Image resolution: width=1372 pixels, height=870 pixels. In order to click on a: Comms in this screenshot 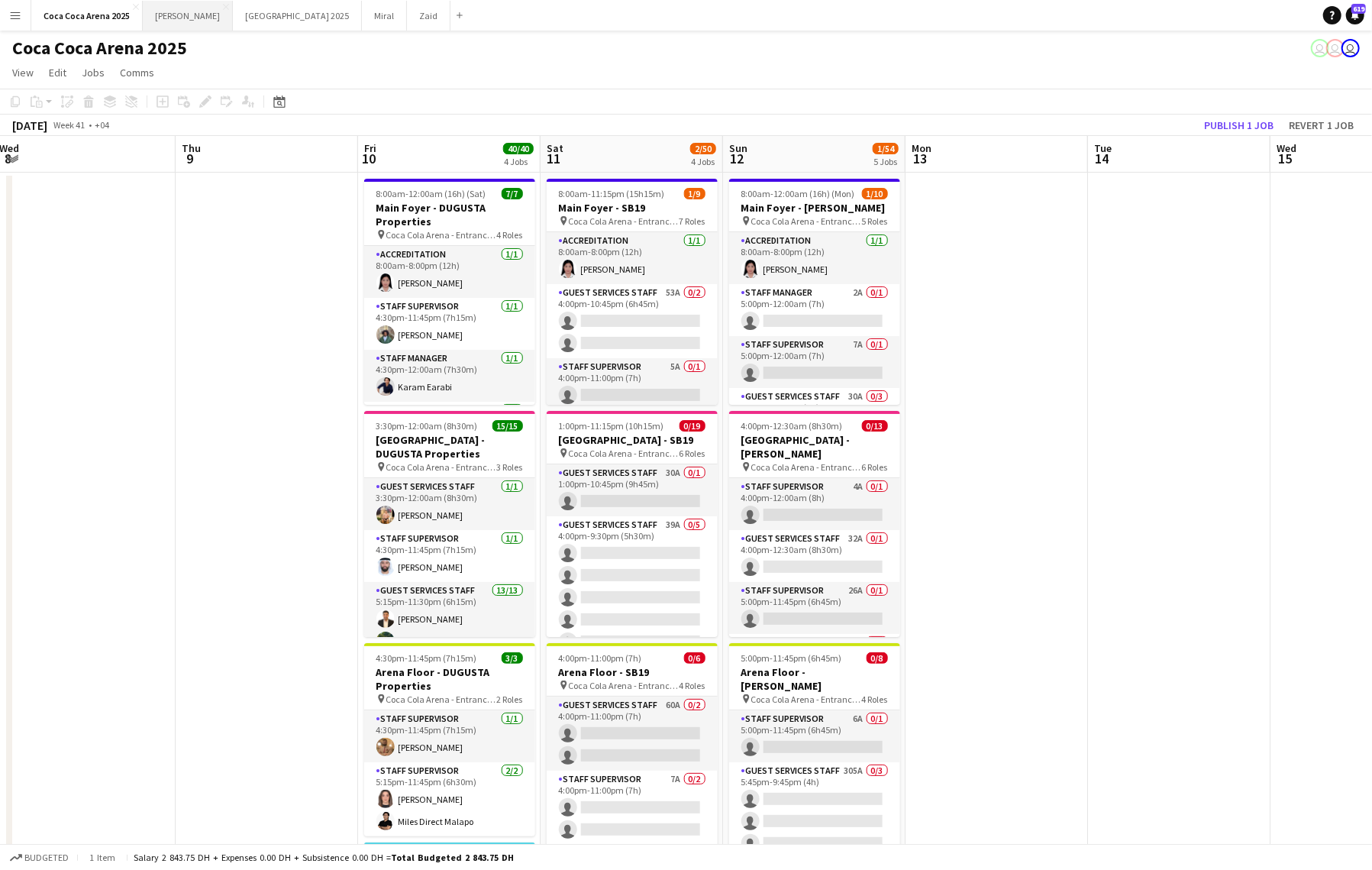, I will do `click(137, 72)`.